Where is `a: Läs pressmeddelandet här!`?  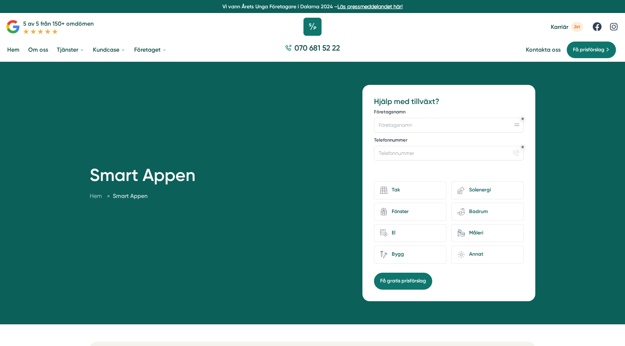 a: Läs pressmeddelandet här! is located at coordinates (370, 7).